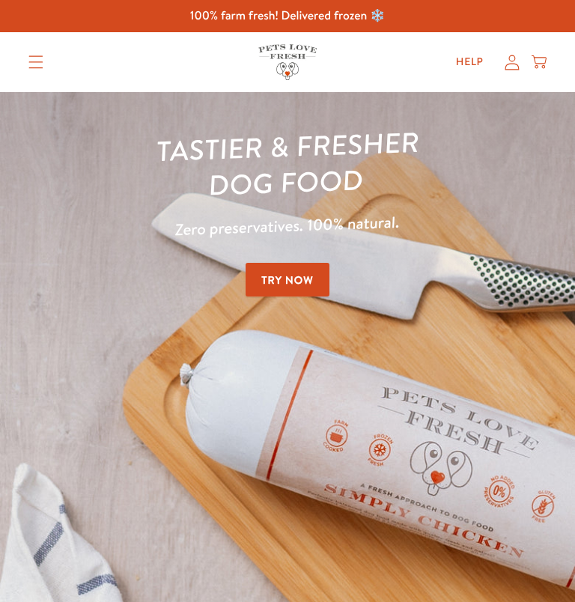 The image size is (575, 602). I want to click on summary: Translation missing: en.sections.header.menu, so click(36, 62).